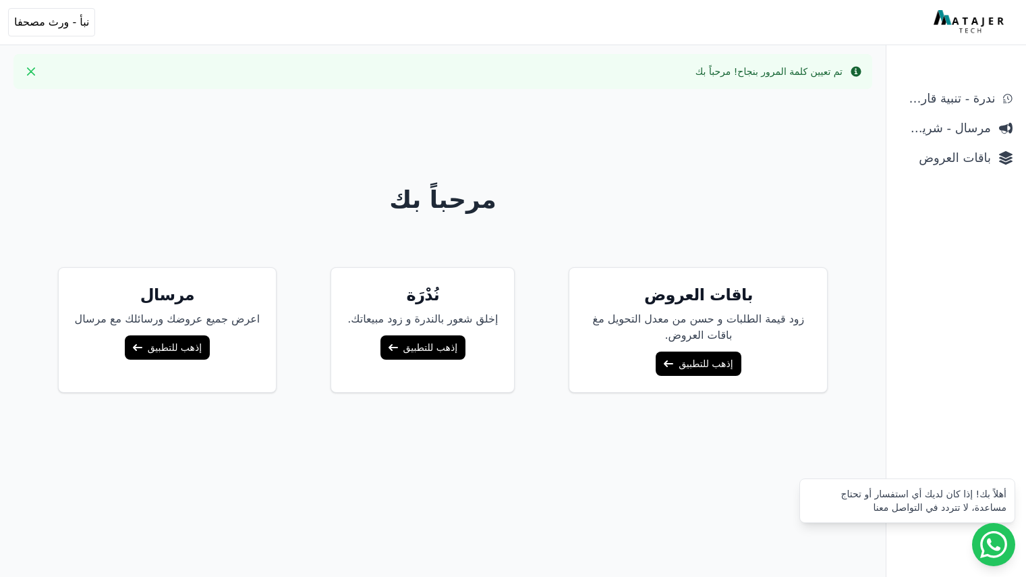 The width and height of the screenshot is (1026, 577). I want to click on p: اعرض جميع عروضك ورسائلك مع مرسال, so click(167, 319).